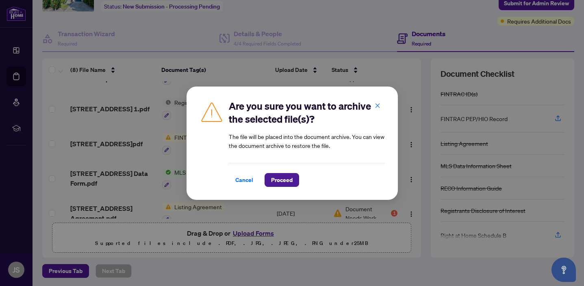 The height and width of the screenshot is (286, 584). I want to click on img: Caution Icon, so click(212, 112).